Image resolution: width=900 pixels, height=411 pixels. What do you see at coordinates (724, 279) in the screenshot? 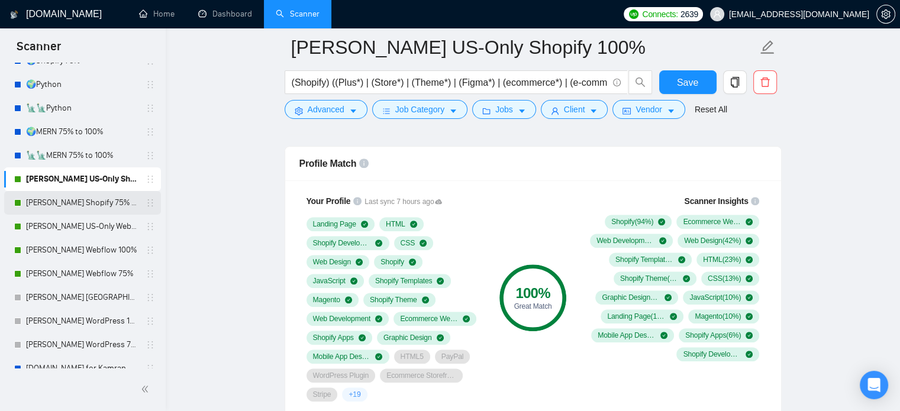
I see `span: CSS ( 13 %)` at bounding box center [724, 279].